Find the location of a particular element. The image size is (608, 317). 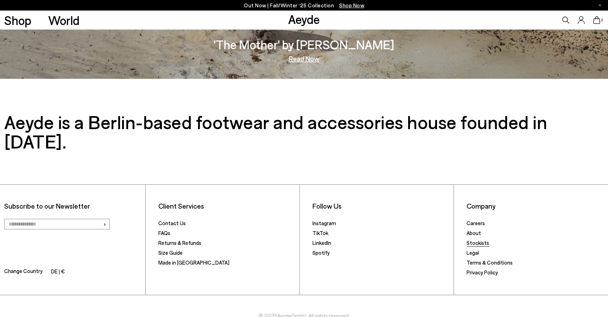

a: Read Now is located at coordinates (304, 58).